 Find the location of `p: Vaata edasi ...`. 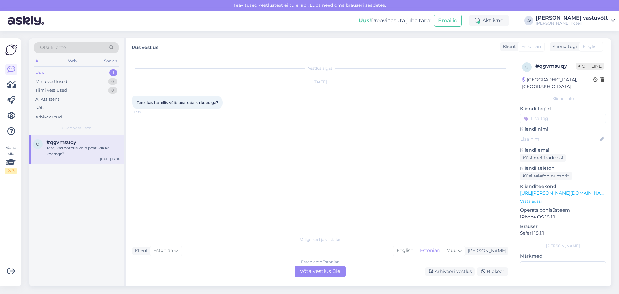

p: Vaata edasi ... is located at coordinates (563, 201).